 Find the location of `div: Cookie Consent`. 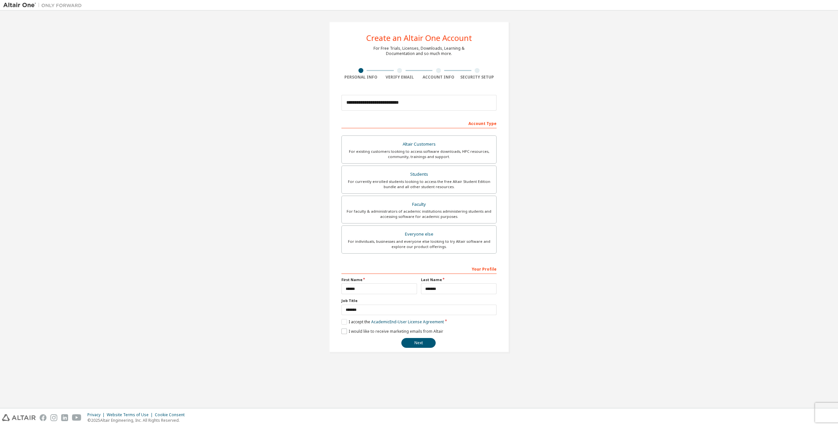

div: Cookie Consent is located at coordinates (171, 415).